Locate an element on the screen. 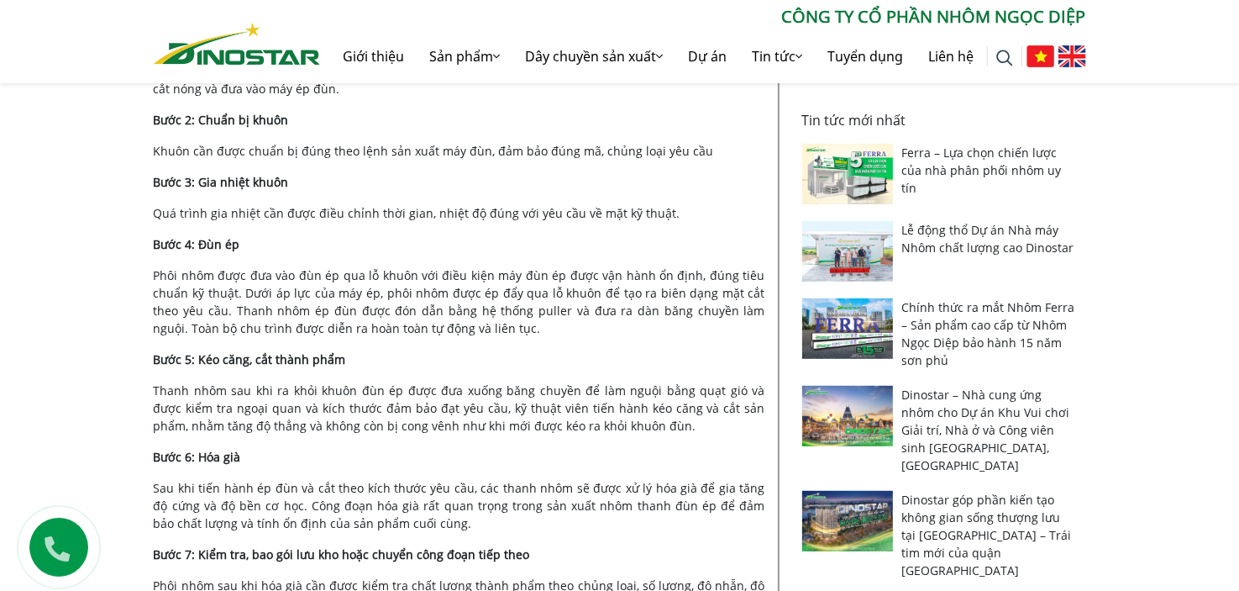 The image size is (1239, 591). a: Sản phẩm is located at coordinates (465, 56).